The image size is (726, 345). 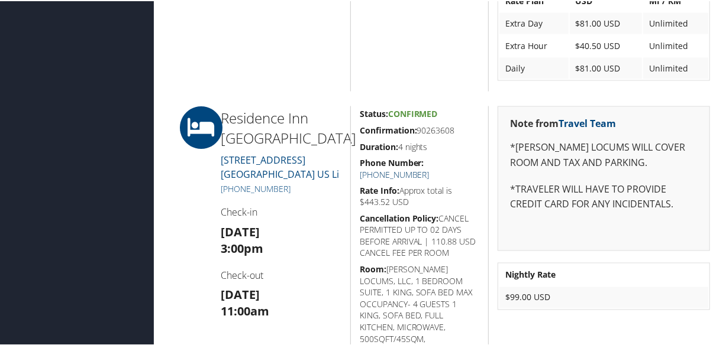 What do you see at coordinates (603, 297) in the screenshot?
I see `td: $99.00 USD` at bounding box center [603, 297].